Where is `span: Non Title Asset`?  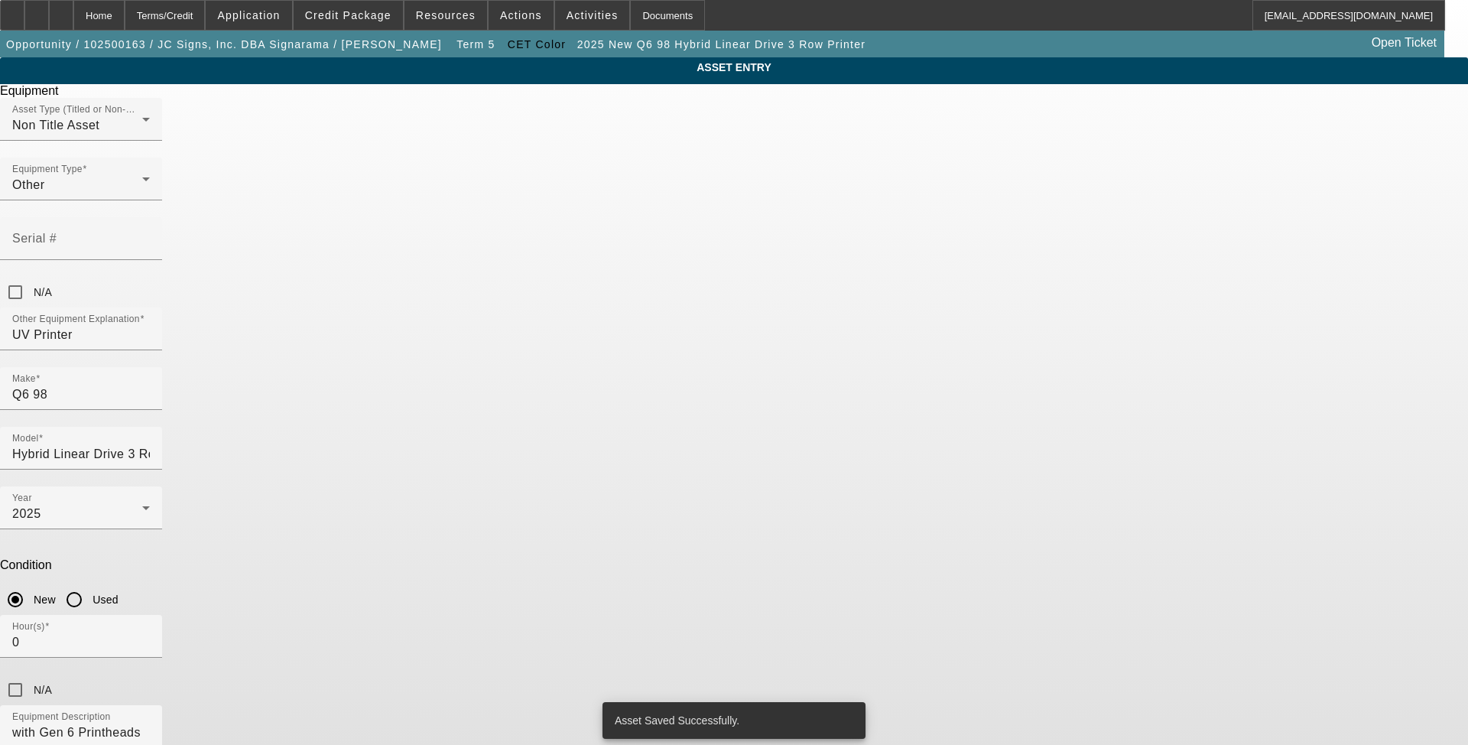 span: Non Title Asset is located at coordinates (56, 125).